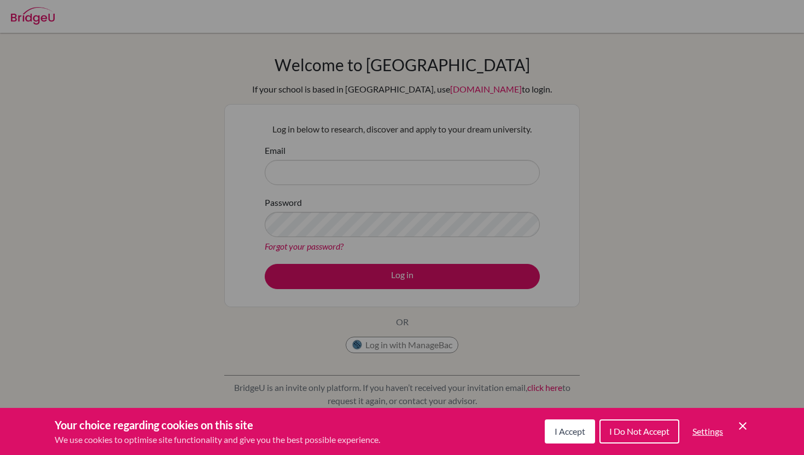 Image resolution: width=804 pixels, height=455 pixels. What do you see at coordinates (743, 426) in the screenshot?
I see `button: Save and close` at bounding box center [743, 426].